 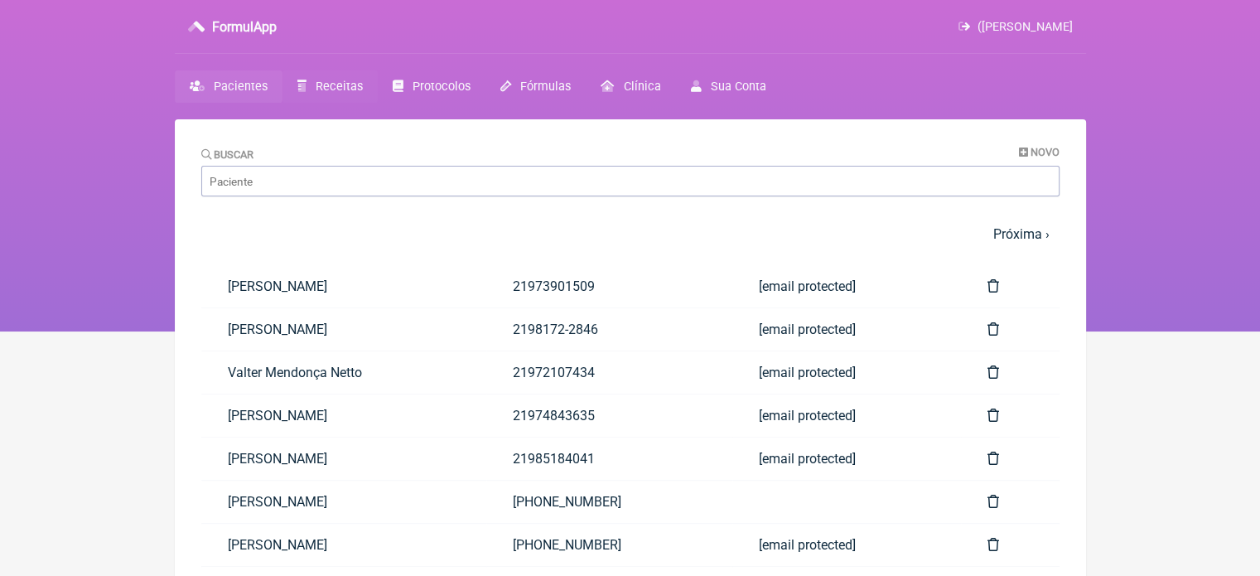 What do you see at coordinates (609, 415) in the screenshot?
I see `a: 21974843635` at bounding box center [609, 415].